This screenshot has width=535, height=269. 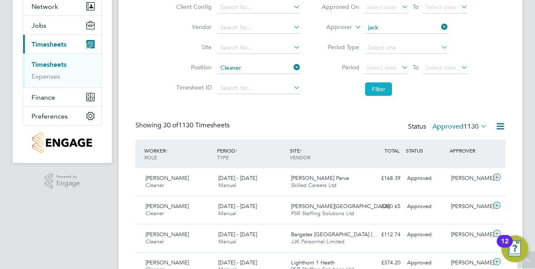 I want to click on label: Position, so click(x=193, y=67).